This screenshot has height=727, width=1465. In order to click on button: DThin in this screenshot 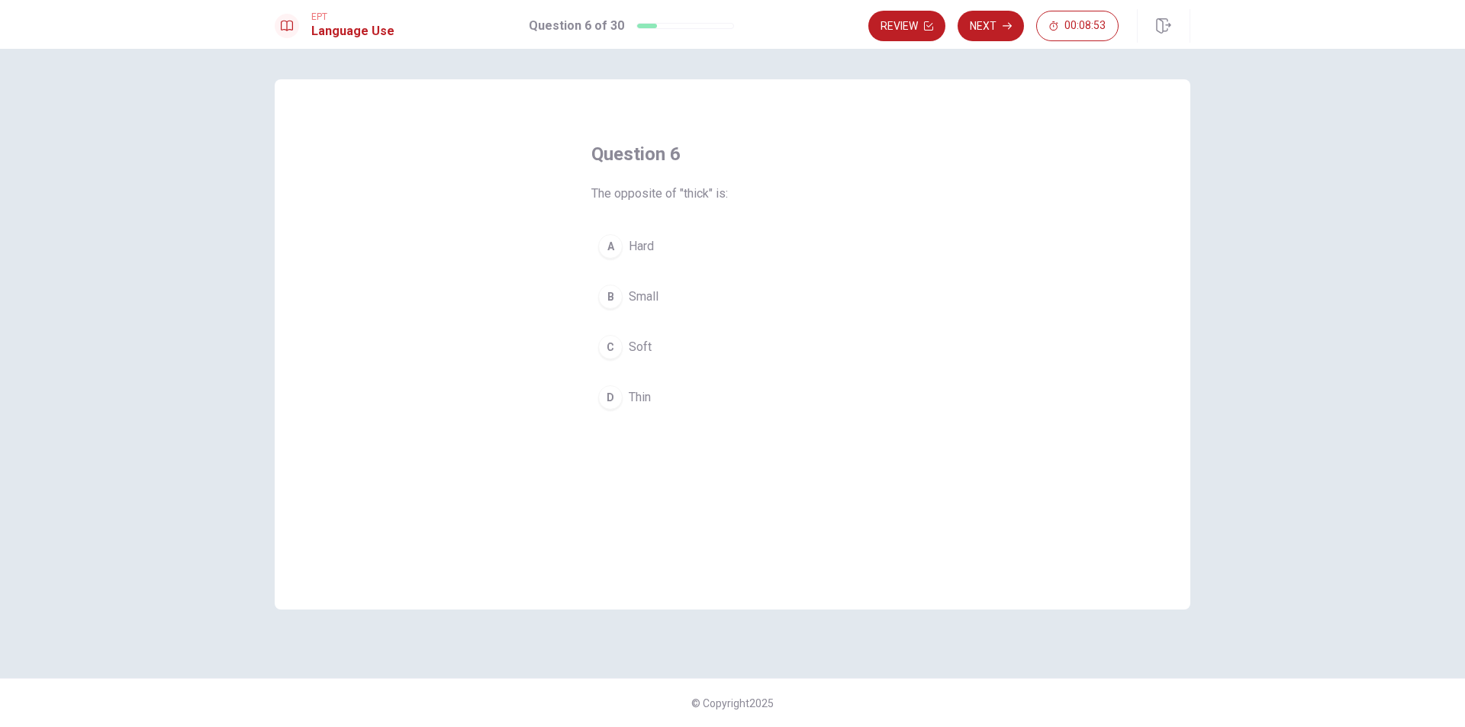, I will do `click(732, 397)`.